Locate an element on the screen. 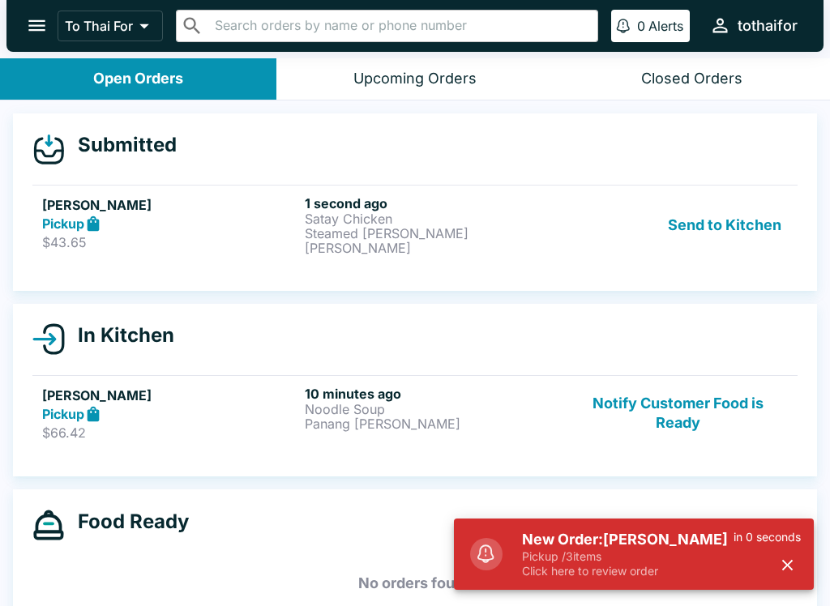 The image size is (830, 606). h6: 10 minutes ago is located at coordinates (433, 394).